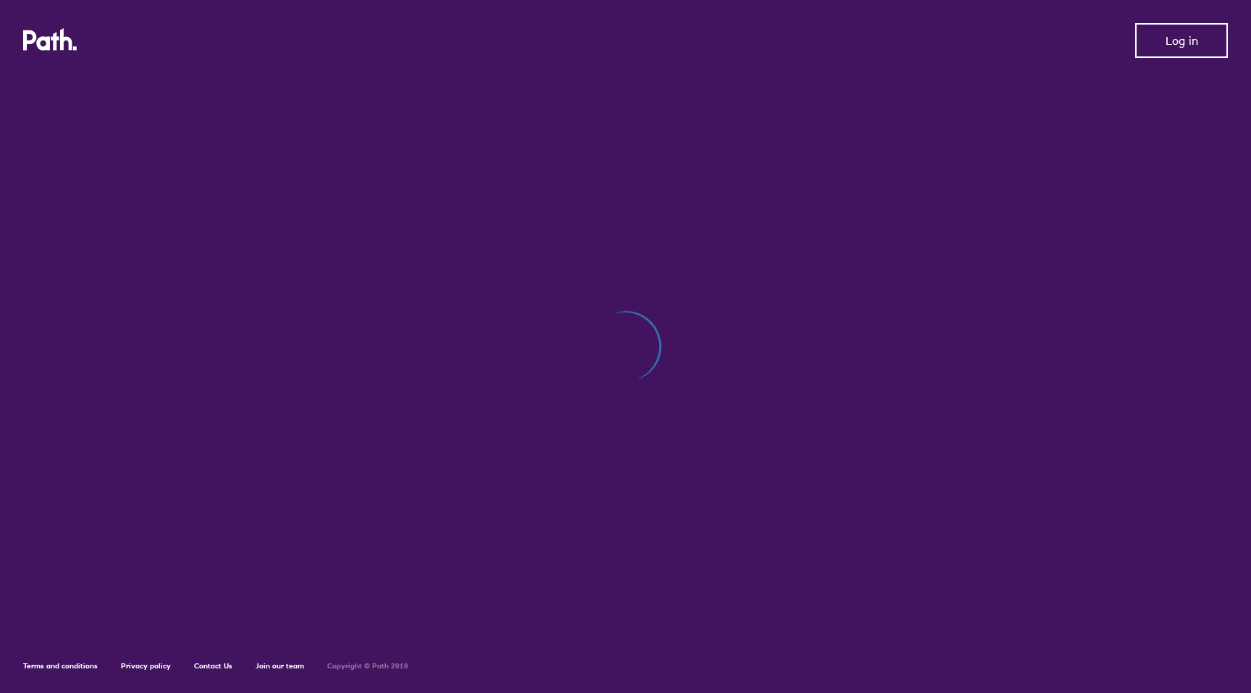  I want to click on span: Log in, so click(1181, 41).